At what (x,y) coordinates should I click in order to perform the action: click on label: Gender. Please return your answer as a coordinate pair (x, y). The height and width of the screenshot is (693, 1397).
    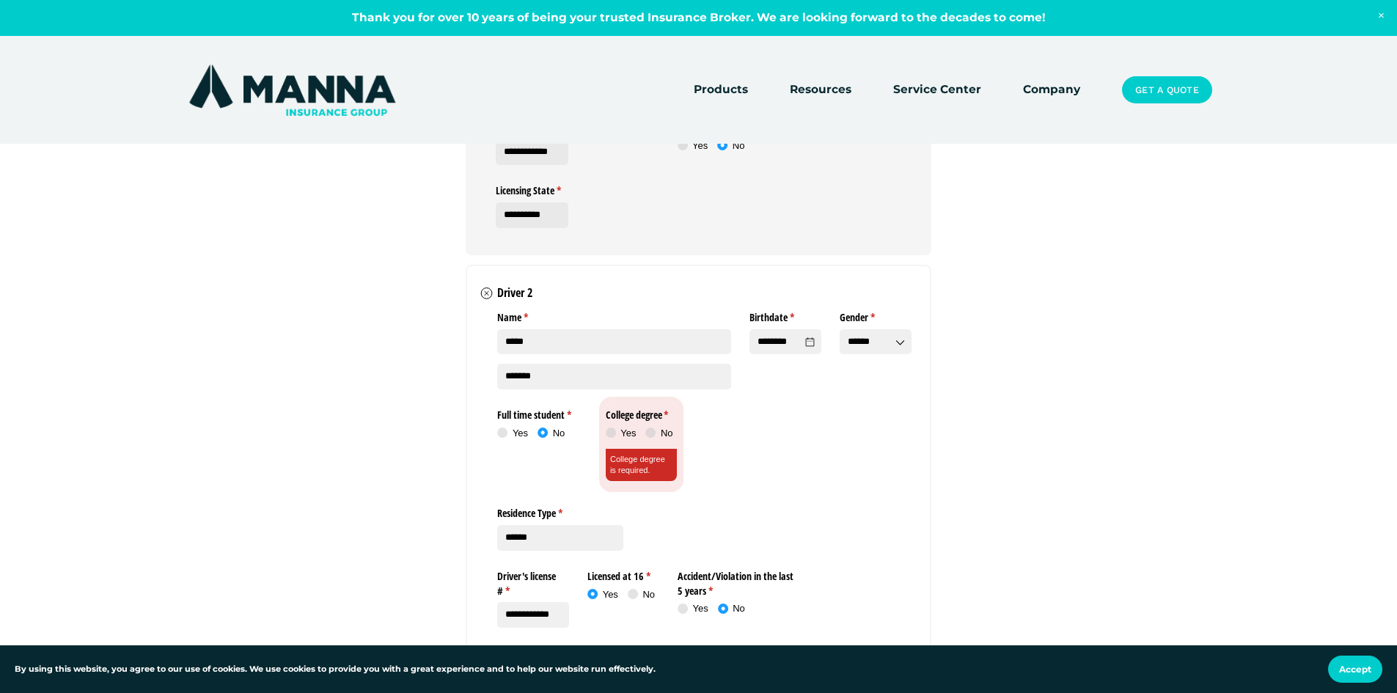
    Looking at the image, I should click on (875, 315).